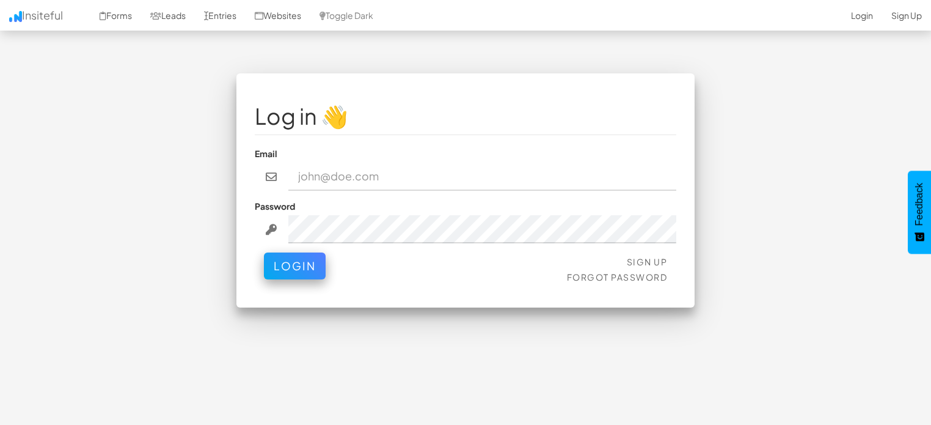  What do you see at coordinates (483, 177) in the screenshot?
I see `input: john@doe.com` at bounding box center [483, 177].